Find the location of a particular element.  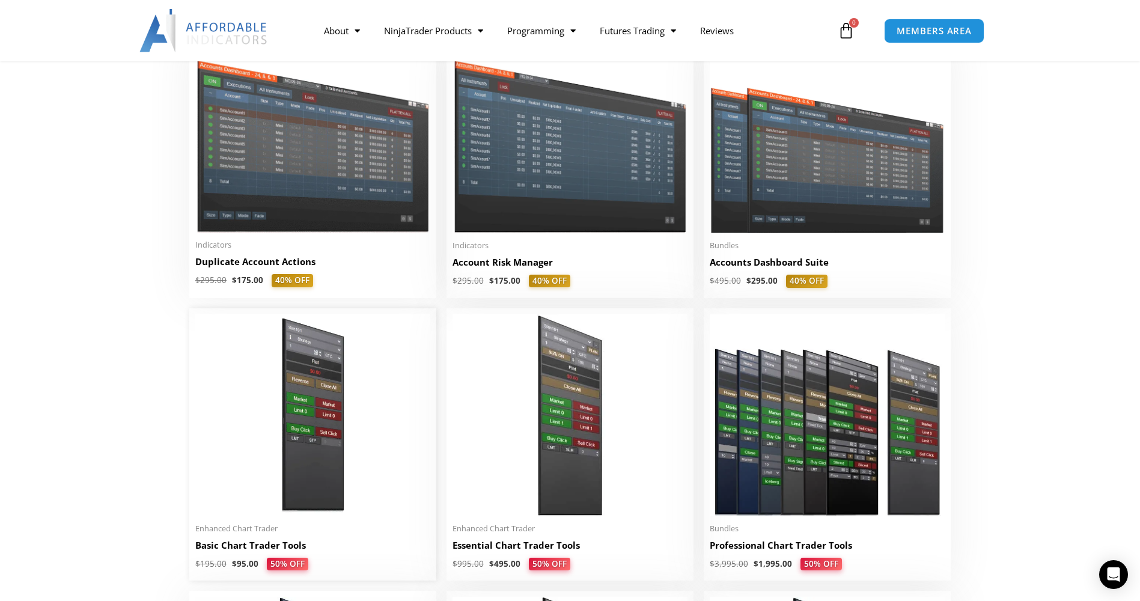

a: Account Risk Manager is located at coordinates (570, 265).